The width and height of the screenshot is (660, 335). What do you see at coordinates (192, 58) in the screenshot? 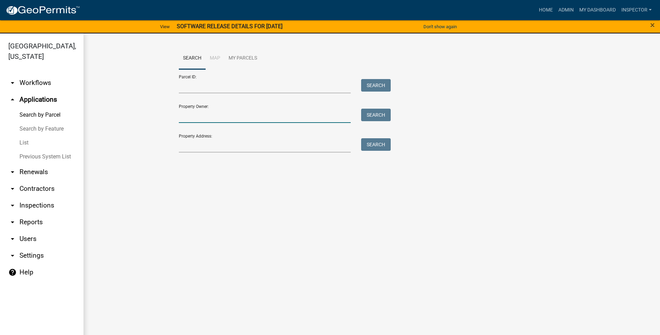
I see `a: Search` at bounding box center [192, 58].